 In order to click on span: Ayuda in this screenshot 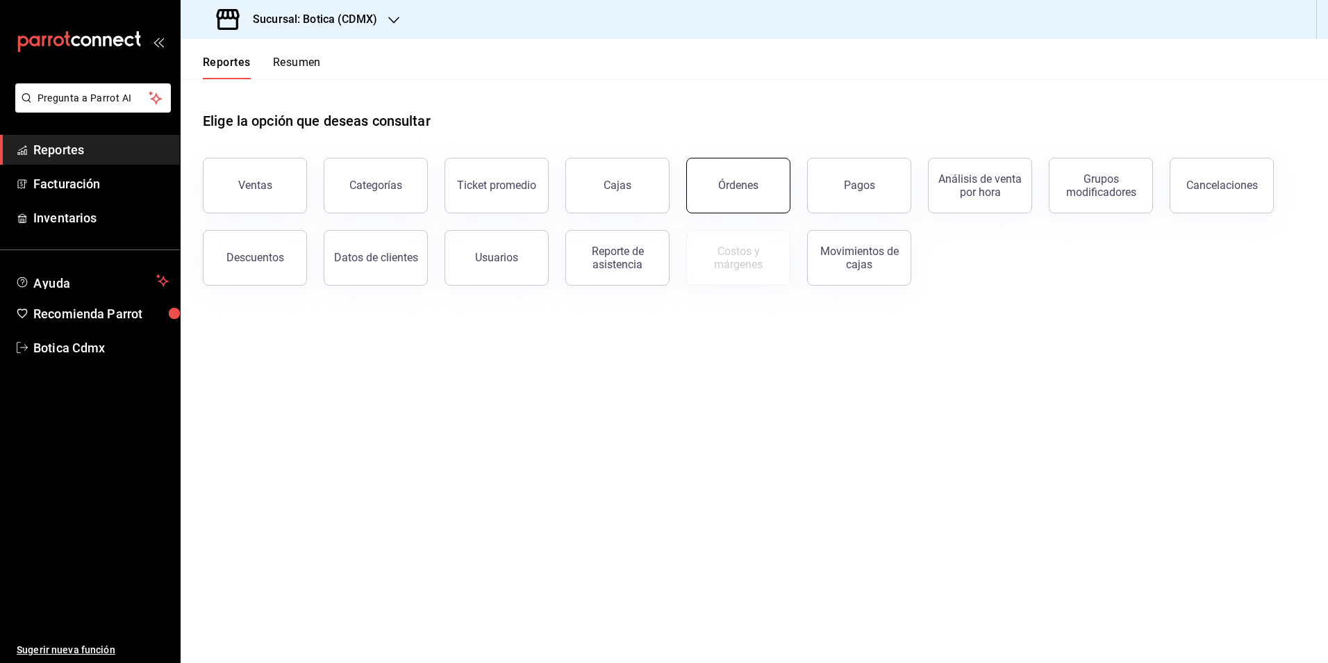, I will do `click(92, 281)`.